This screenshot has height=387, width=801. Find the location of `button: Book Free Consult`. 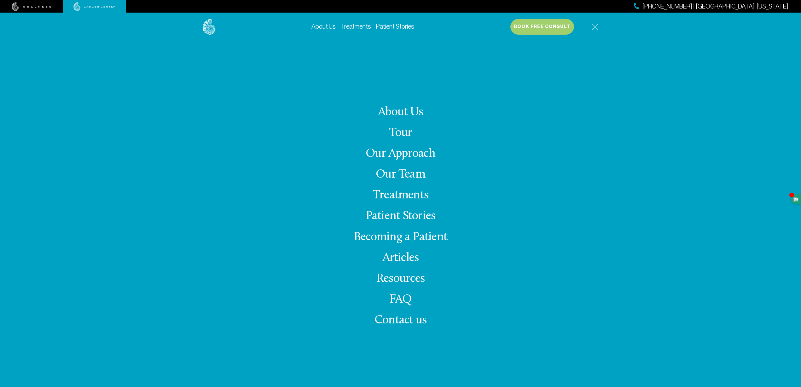

button: Book Free Consult is located at coordinates (542, 27).